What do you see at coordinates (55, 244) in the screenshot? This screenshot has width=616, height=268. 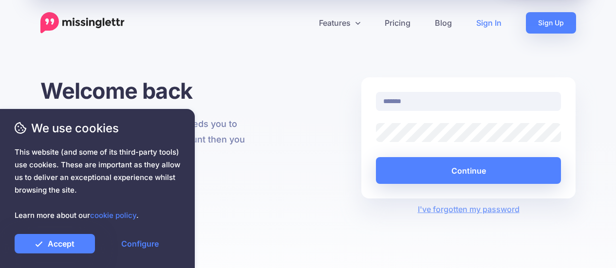 I see `a: Accept` at bounding box center [55, 244].